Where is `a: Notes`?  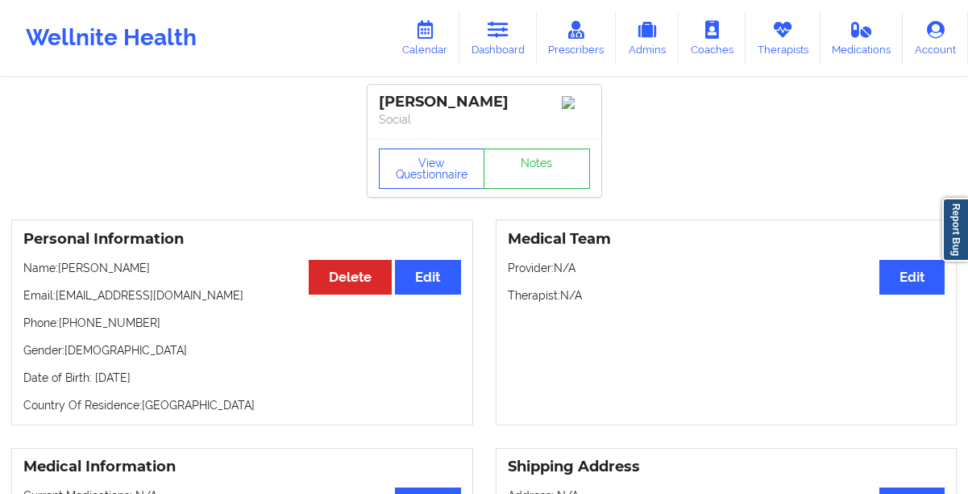
a: Notes is located at coordinates (537, 169).